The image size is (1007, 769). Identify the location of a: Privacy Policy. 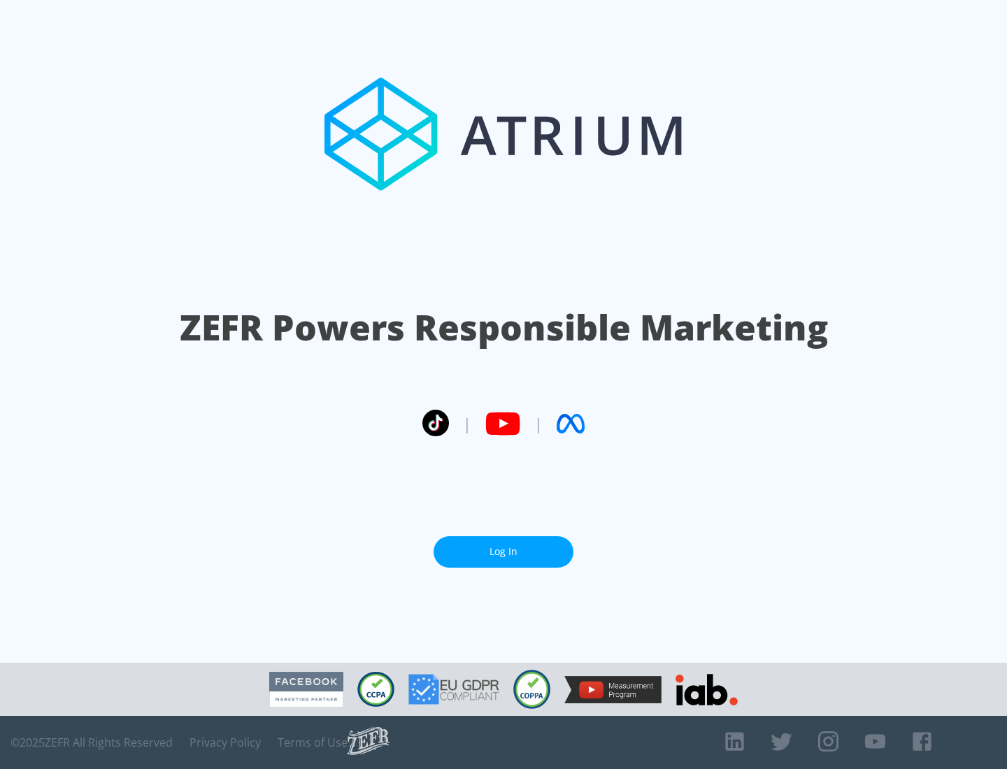
(225, 742).